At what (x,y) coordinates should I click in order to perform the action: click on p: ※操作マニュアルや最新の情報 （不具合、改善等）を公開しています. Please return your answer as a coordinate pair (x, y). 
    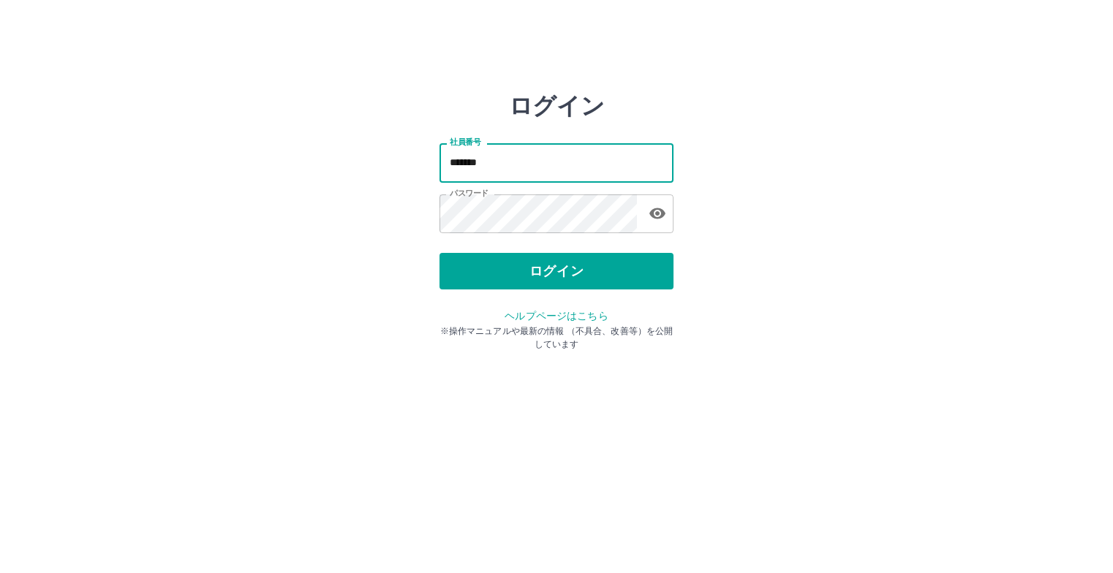
    Looking at the image, I should click on (557, 338).